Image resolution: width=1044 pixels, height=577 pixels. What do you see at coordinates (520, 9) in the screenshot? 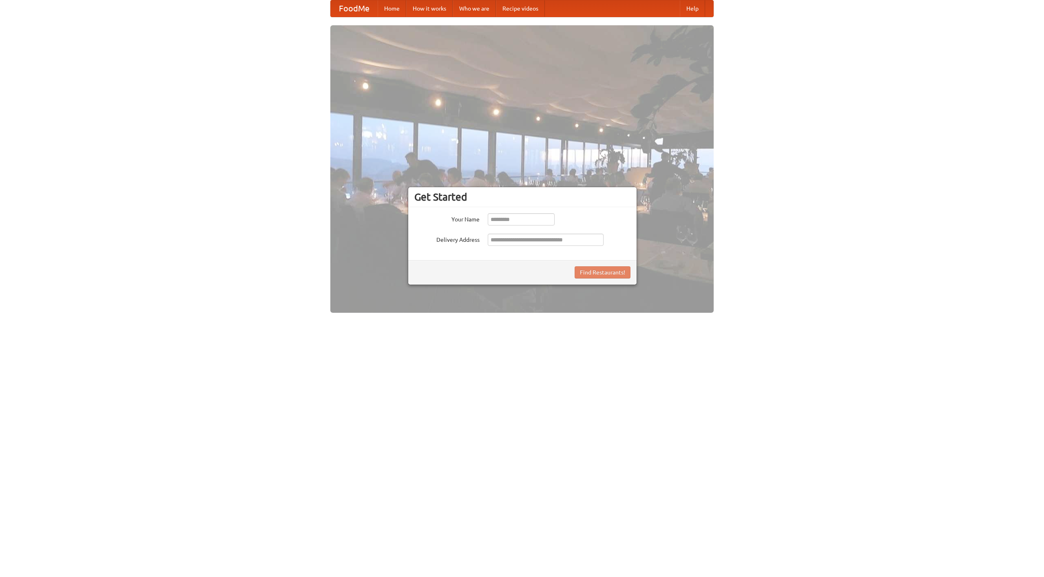
I see `a: Recipe videos` at bounding box center [520, 9].